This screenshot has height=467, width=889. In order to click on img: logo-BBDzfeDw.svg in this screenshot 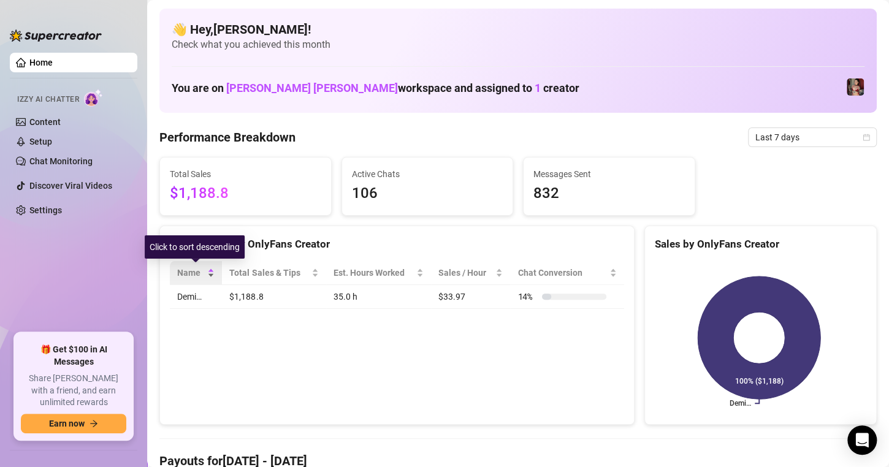, I will do `click(56, 36)`.